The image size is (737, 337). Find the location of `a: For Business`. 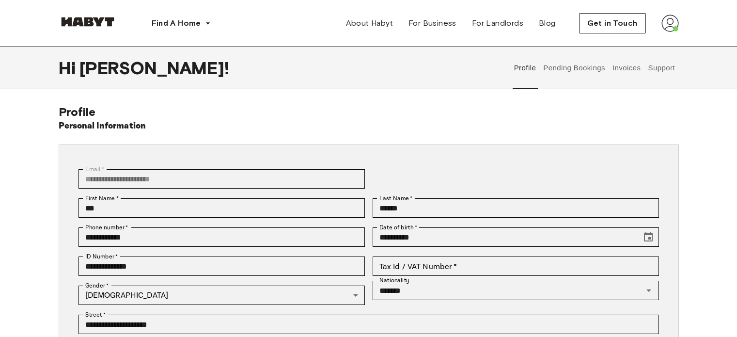

a: For Business is located at coordinates (432, 23).